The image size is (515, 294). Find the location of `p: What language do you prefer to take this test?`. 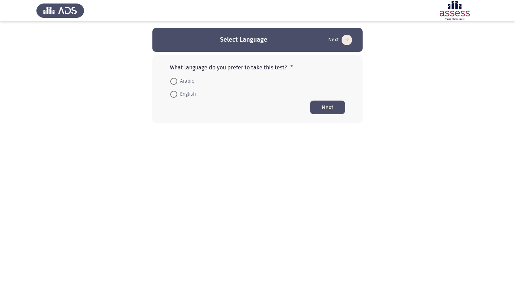

p: What language do you prefer to take this test? is located at coordinates (257, 67).